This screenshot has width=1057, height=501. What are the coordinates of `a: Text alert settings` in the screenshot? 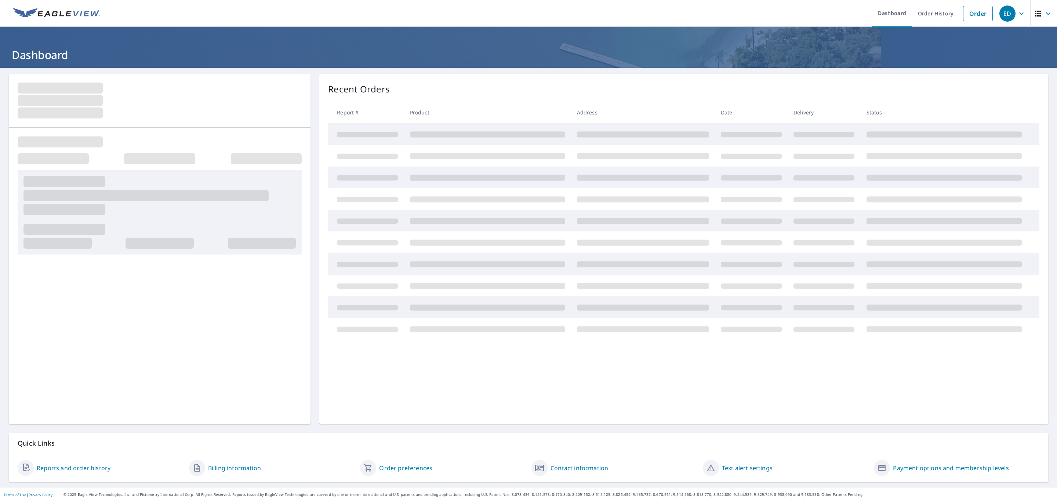 It's located at (747, 468).